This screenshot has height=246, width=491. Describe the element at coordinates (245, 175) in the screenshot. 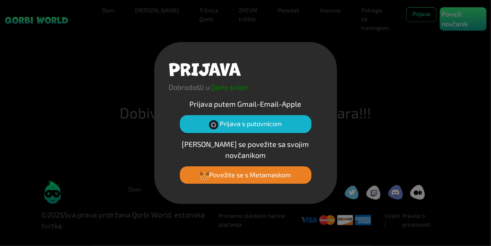

I see `button: Povežite se s Metamaskom` at that location.